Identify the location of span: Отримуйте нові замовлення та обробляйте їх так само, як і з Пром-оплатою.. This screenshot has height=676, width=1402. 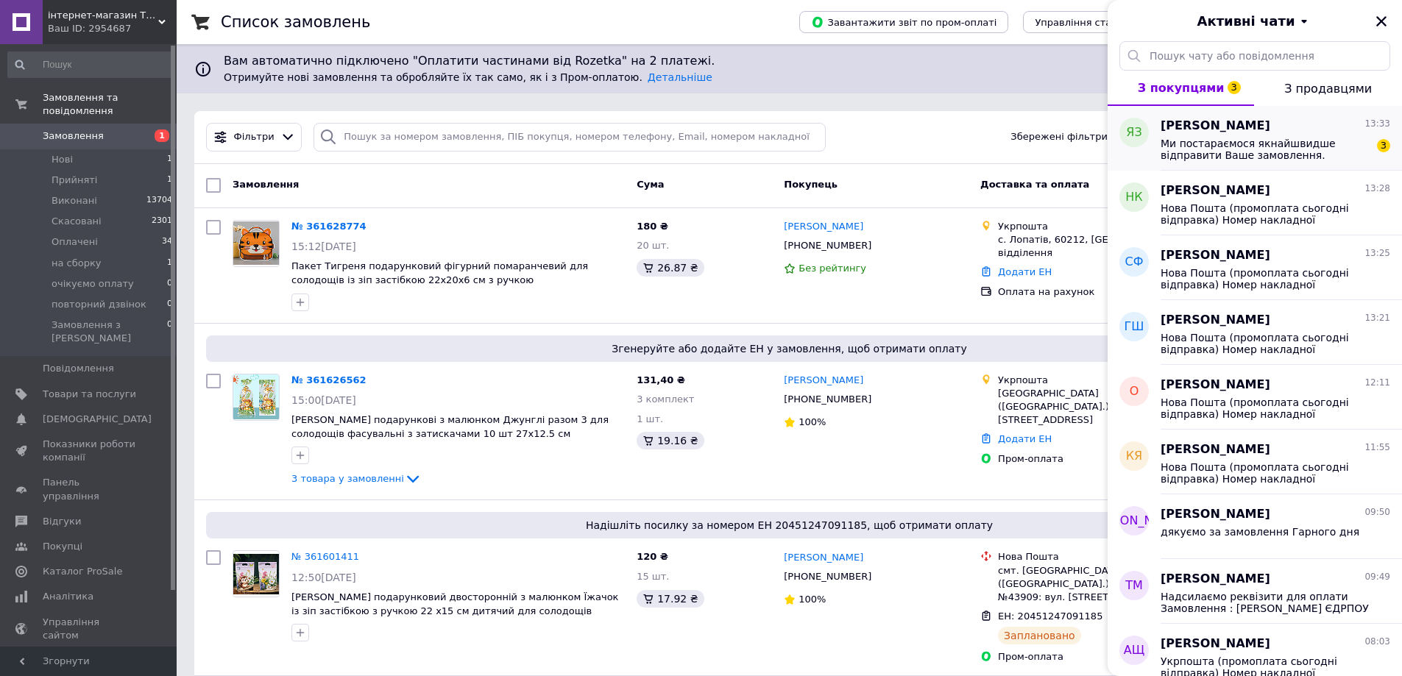
(468, 77).